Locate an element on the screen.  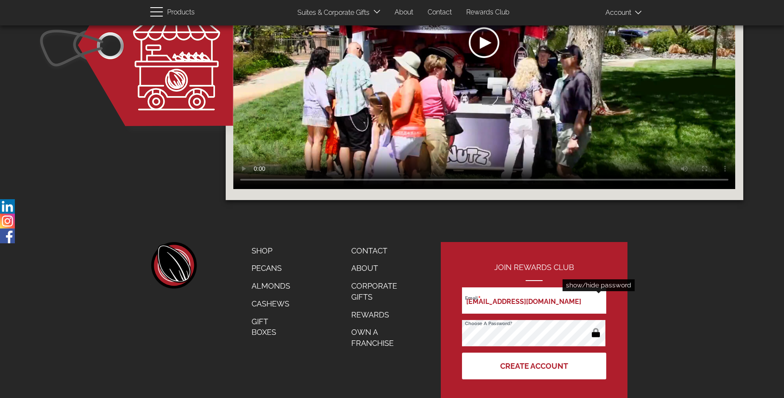
input: Email is located at coordinates (534, 301).